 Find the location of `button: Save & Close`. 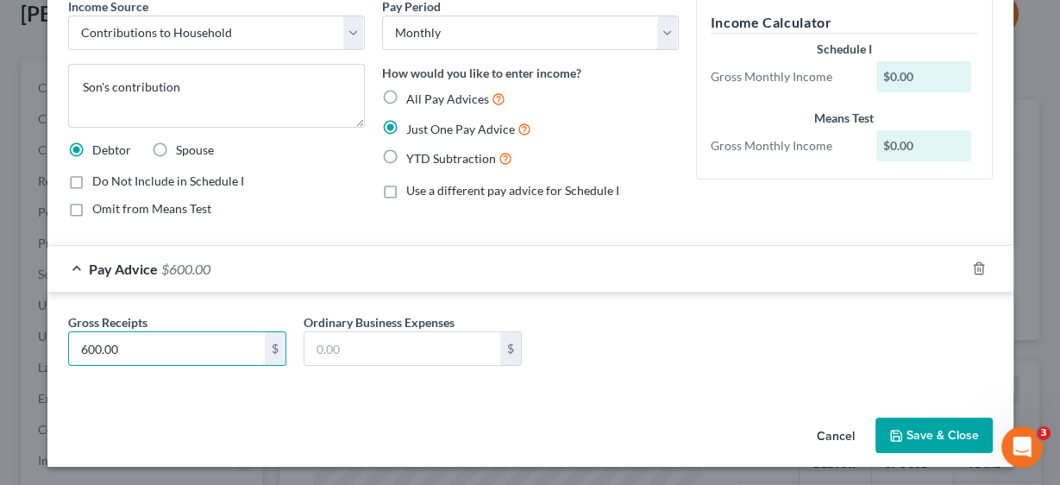

button: Save & Close is located at coordinates (934, 436).